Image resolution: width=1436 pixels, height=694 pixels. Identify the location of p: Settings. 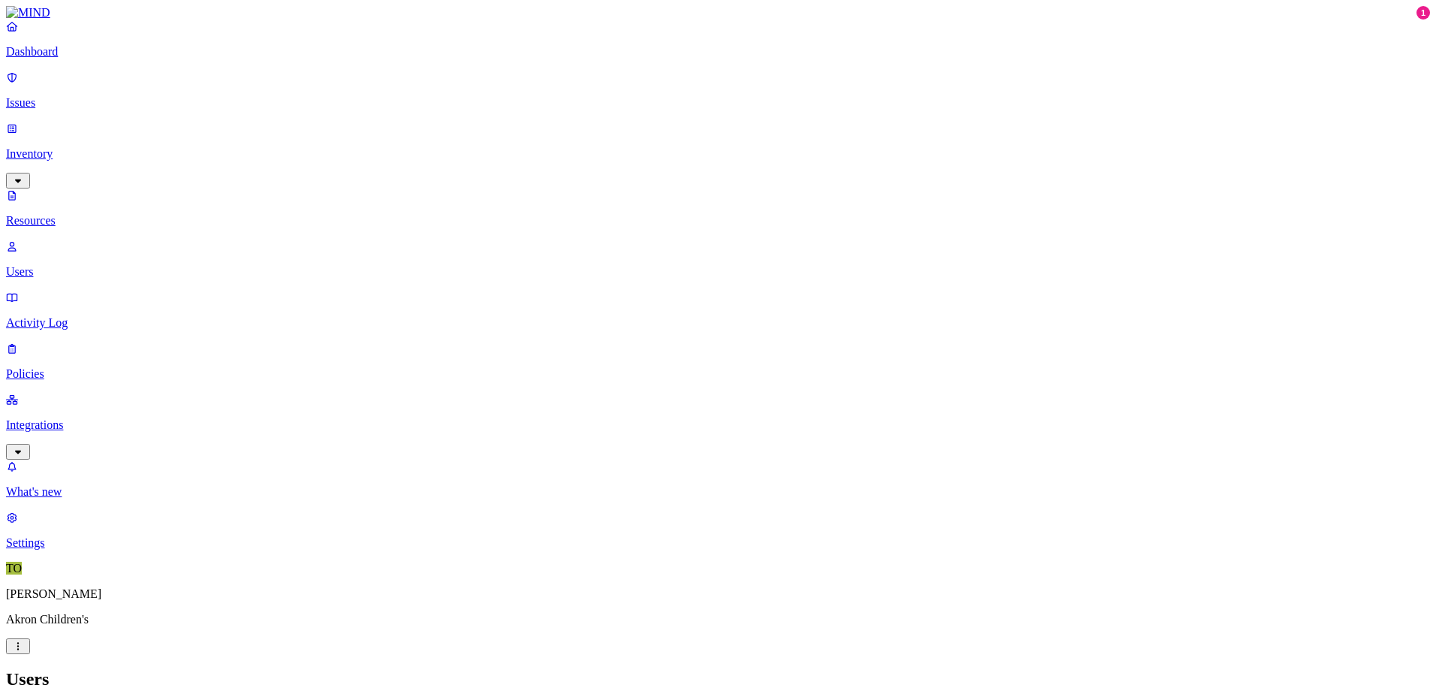
(718, 543).